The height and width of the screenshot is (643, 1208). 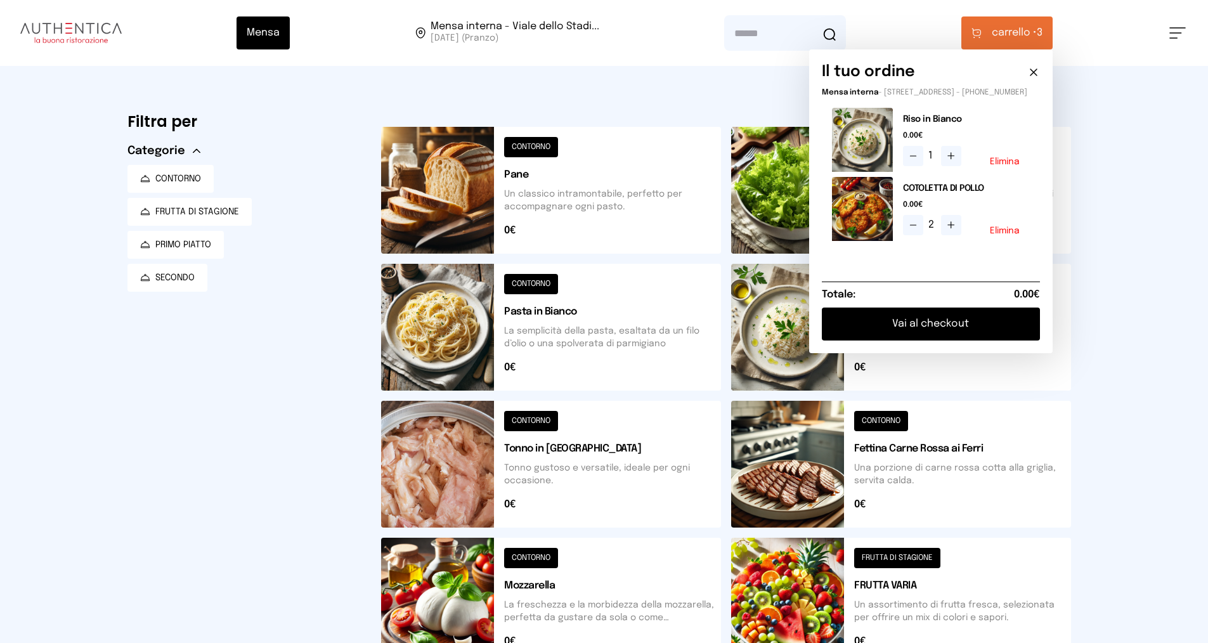 I want to click on h6: Il tuo ordine, so click(x=868, y=72).